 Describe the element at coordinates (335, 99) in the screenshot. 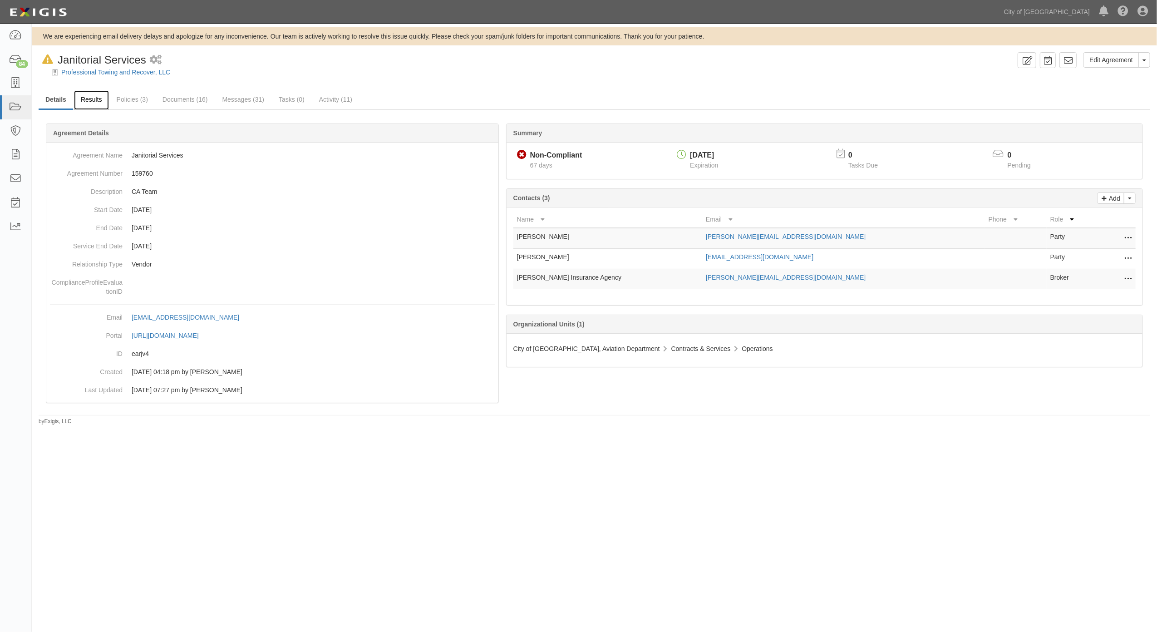

I see `a: Activity (11)` at that location.